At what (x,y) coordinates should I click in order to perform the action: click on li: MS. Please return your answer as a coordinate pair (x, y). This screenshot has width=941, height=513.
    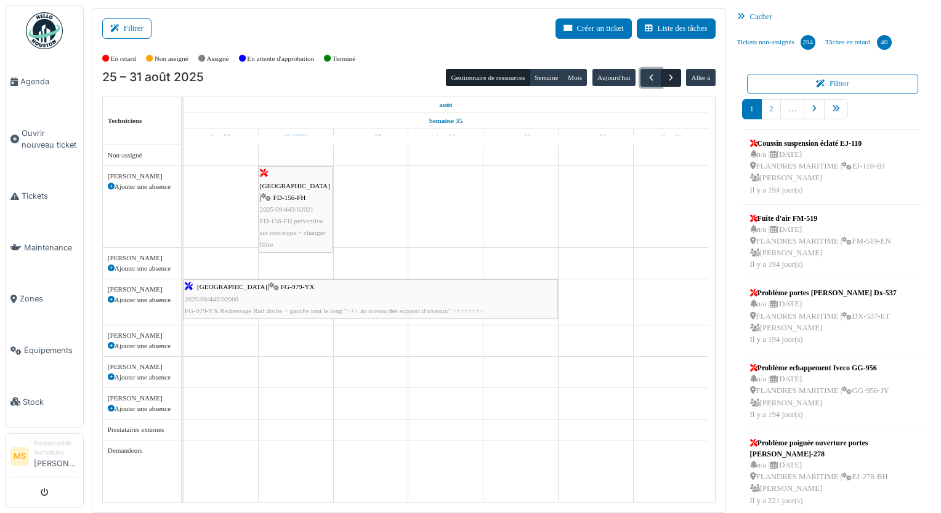
    Looking at the image, I should click on (20, 457).